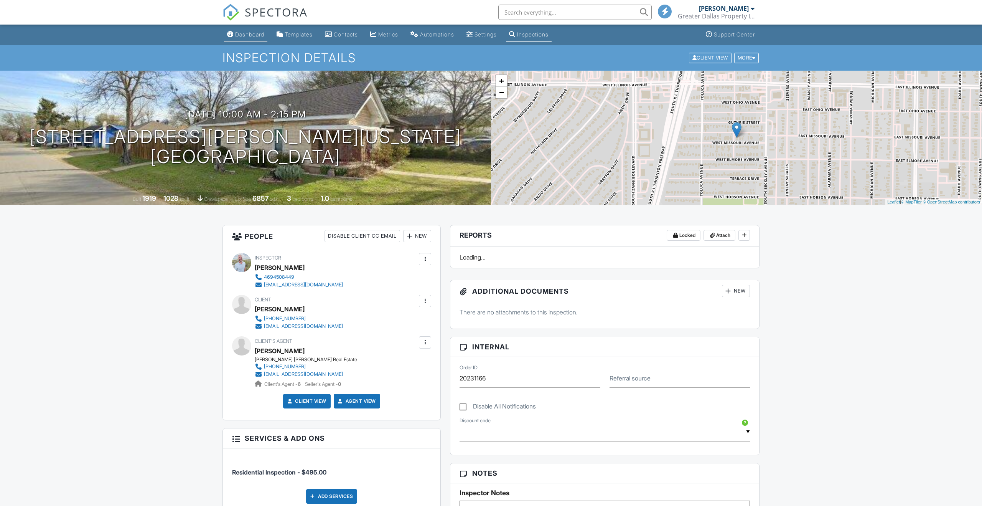  I want to click on h3: Additional Documents, so click(605, 291).